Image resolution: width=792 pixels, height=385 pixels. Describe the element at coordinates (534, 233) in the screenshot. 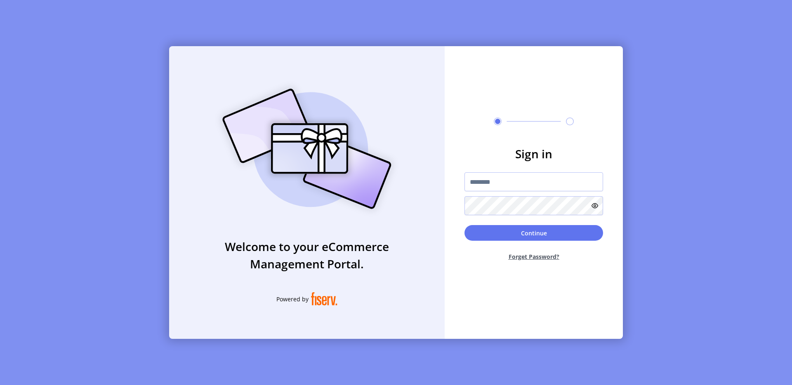

I see `button: Continue` at that location.